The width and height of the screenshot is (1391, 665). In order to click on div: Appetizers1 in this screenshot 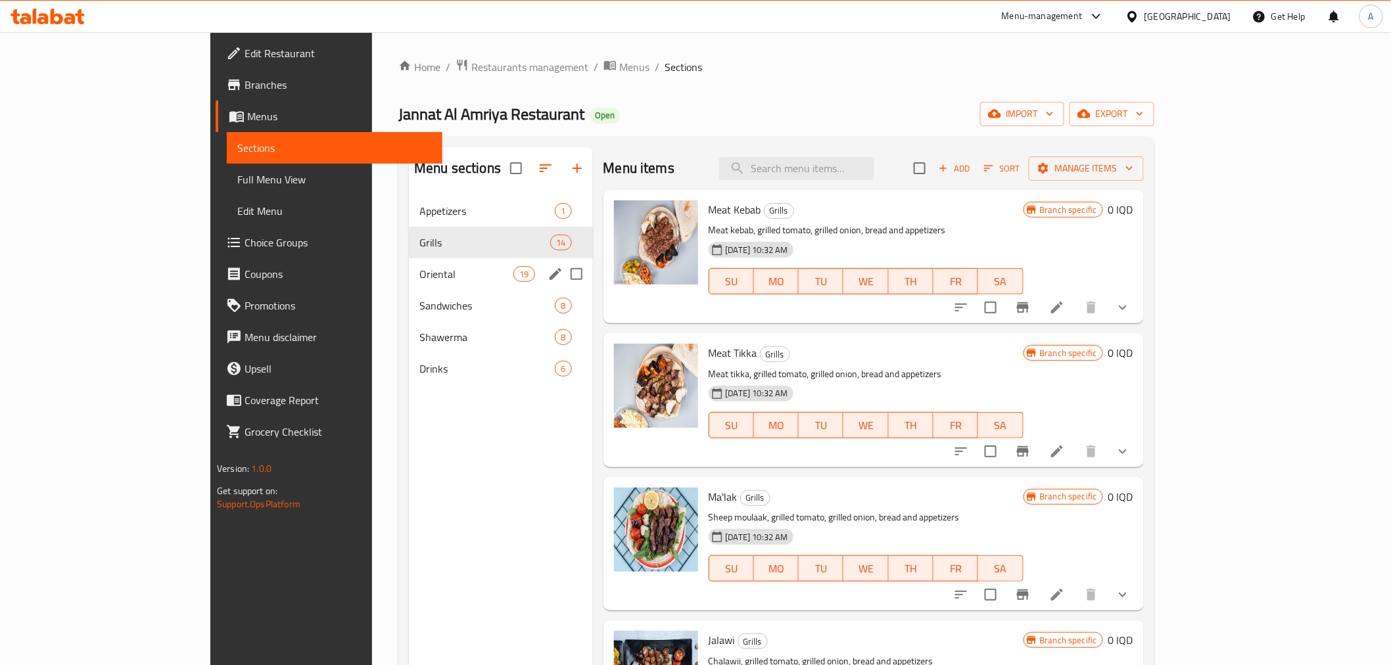, I will do `click(500, 211)`.